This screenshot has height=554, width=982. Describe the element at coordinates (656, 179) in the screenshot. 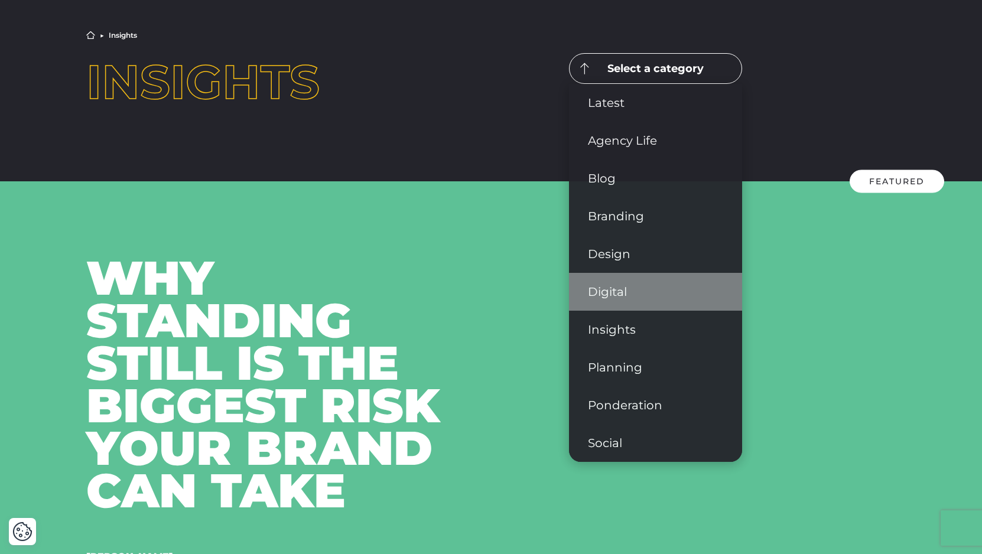

I see `a: Blog` at that location.